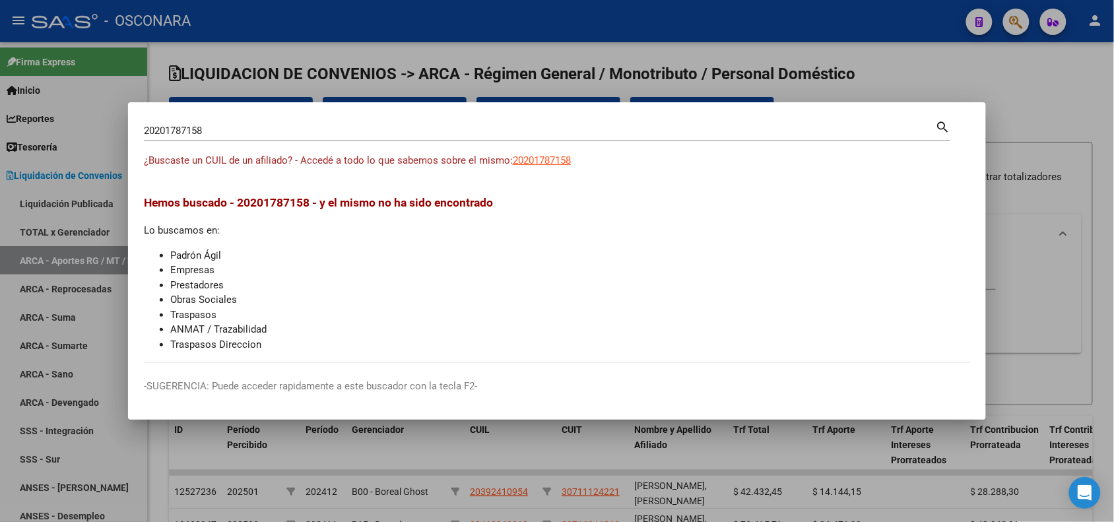 The height and width of the screenshot is (522, 1114). Describe the element at coordinates (943, 126) in the screenshot. I see `mat-icon: search` at that location.